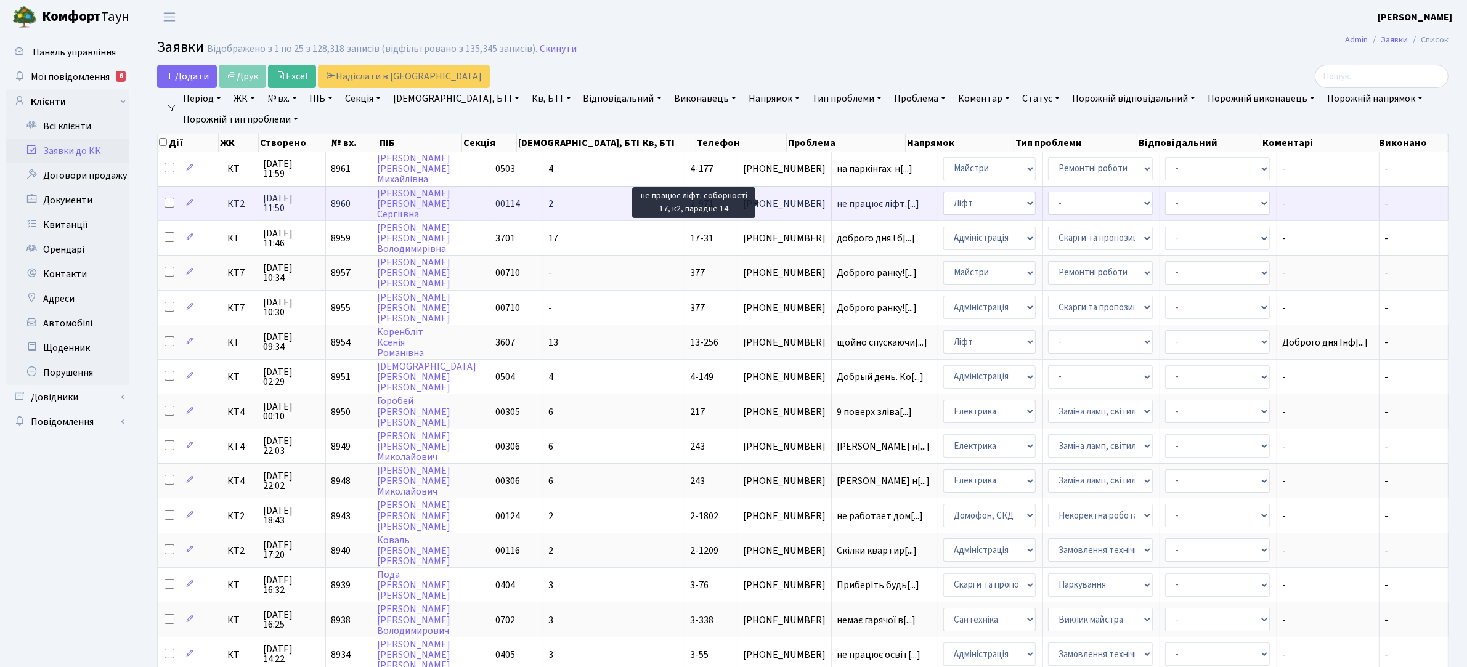 Image resolution: width=1467 pixels, height=667 pixels. Describe the element at coordinates (702, 621) in the screenshot. I see `span: 3-338` at that location.